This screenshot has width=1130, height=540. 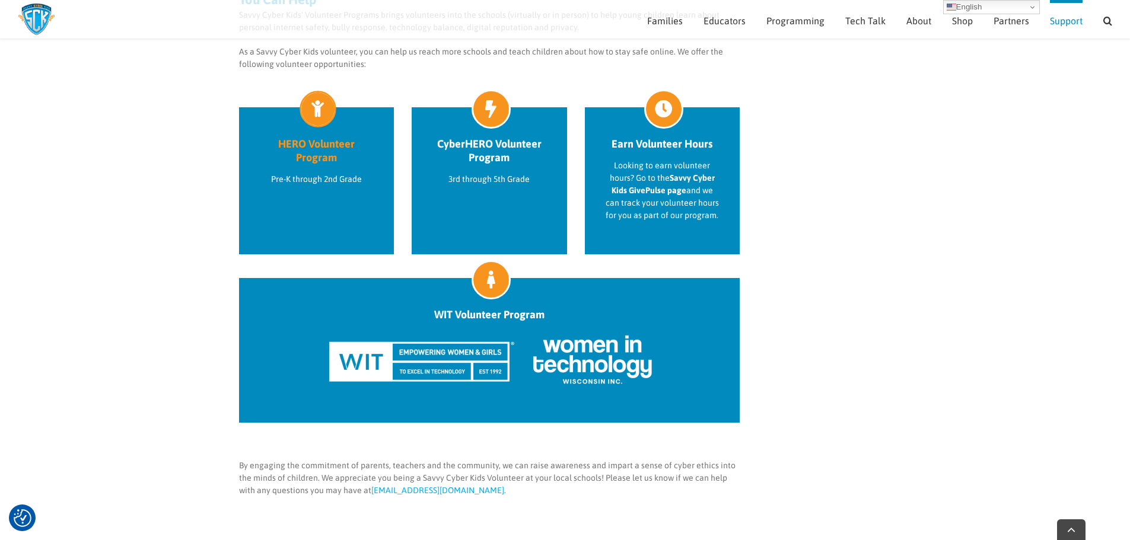 What do you see at coordinates (489, 314) in the screenshot?
I see `a: WIT Volunteer Program` at bounding box center [489, 314].